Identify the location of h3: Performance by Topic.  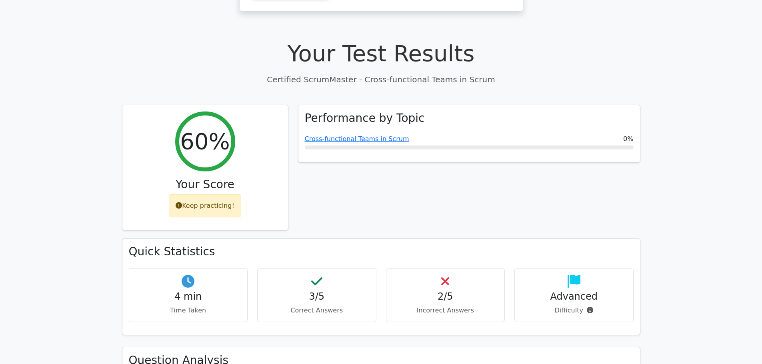
(365, 118).